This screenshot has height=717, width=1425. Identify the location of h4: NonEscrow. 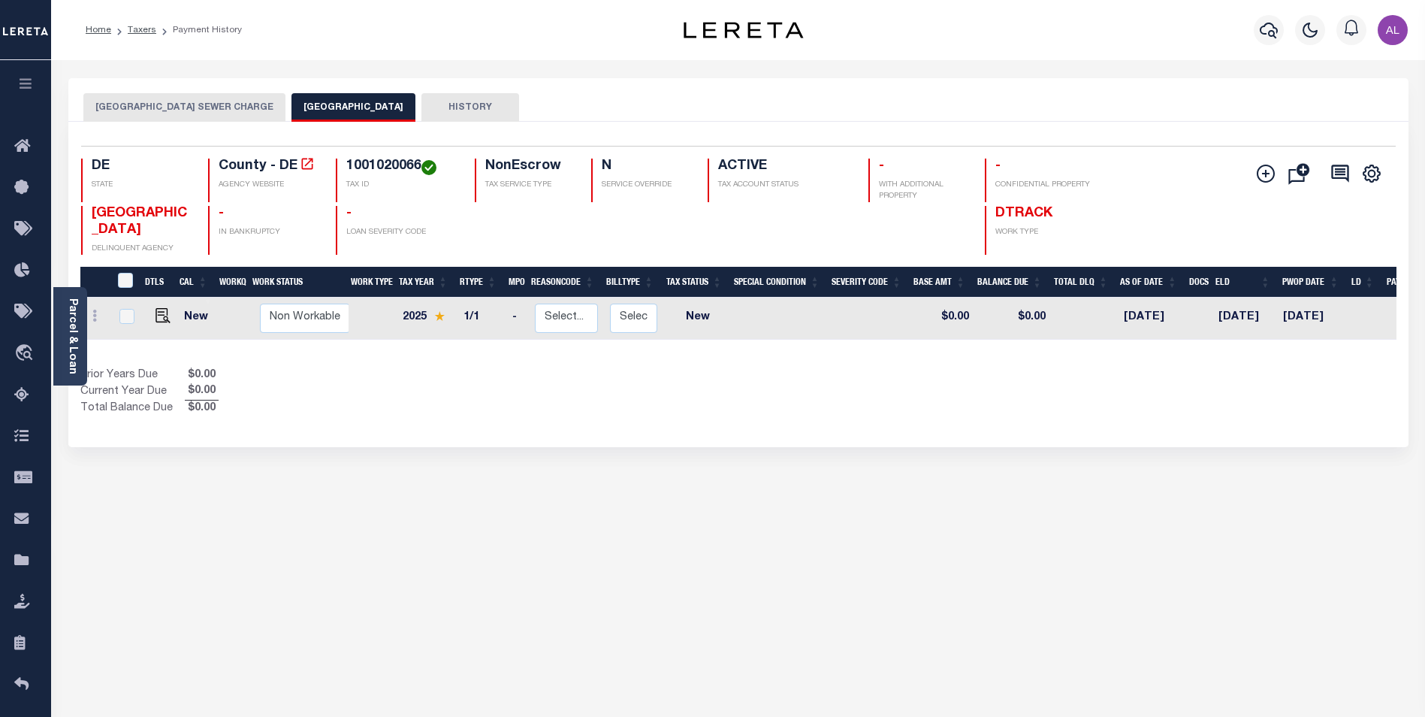
(529, 167).